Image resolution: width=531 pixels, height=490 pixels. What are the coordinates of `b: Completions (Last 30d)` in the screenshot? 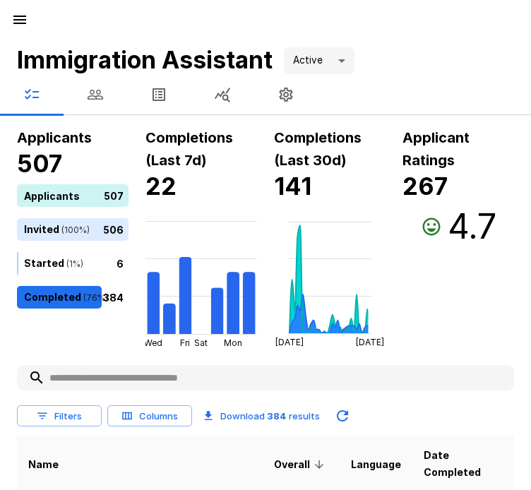 It's located at (318, 149).